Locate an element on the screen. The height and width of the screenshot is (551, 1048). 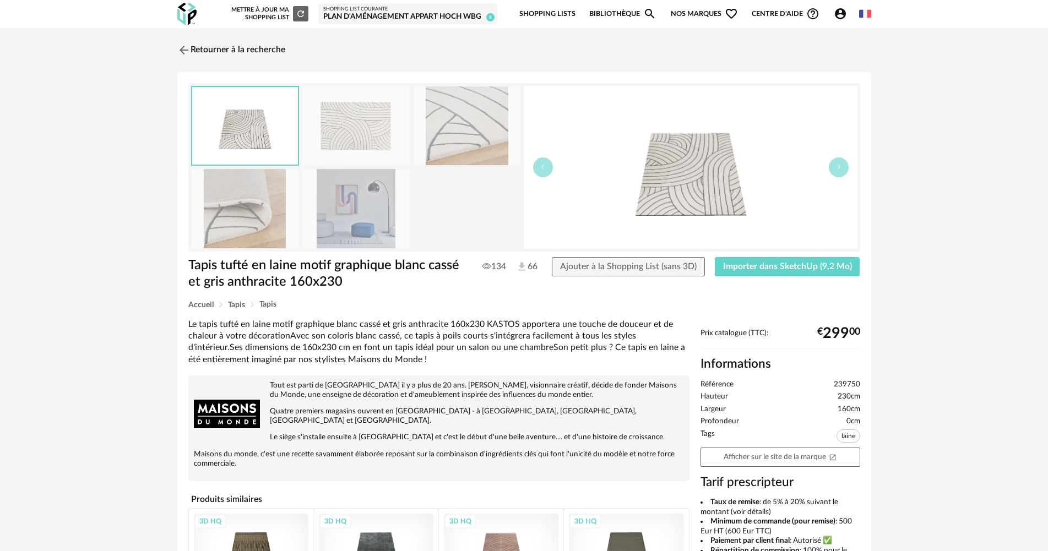
a: Shopping Lists is located at coordinates (547, 14).